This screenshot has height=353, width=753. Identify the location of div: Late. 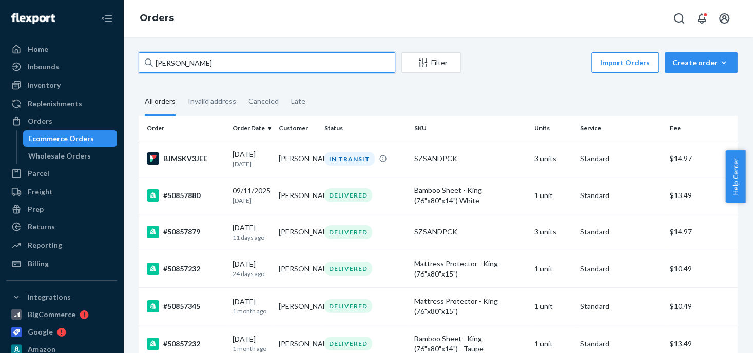
(298, 101).